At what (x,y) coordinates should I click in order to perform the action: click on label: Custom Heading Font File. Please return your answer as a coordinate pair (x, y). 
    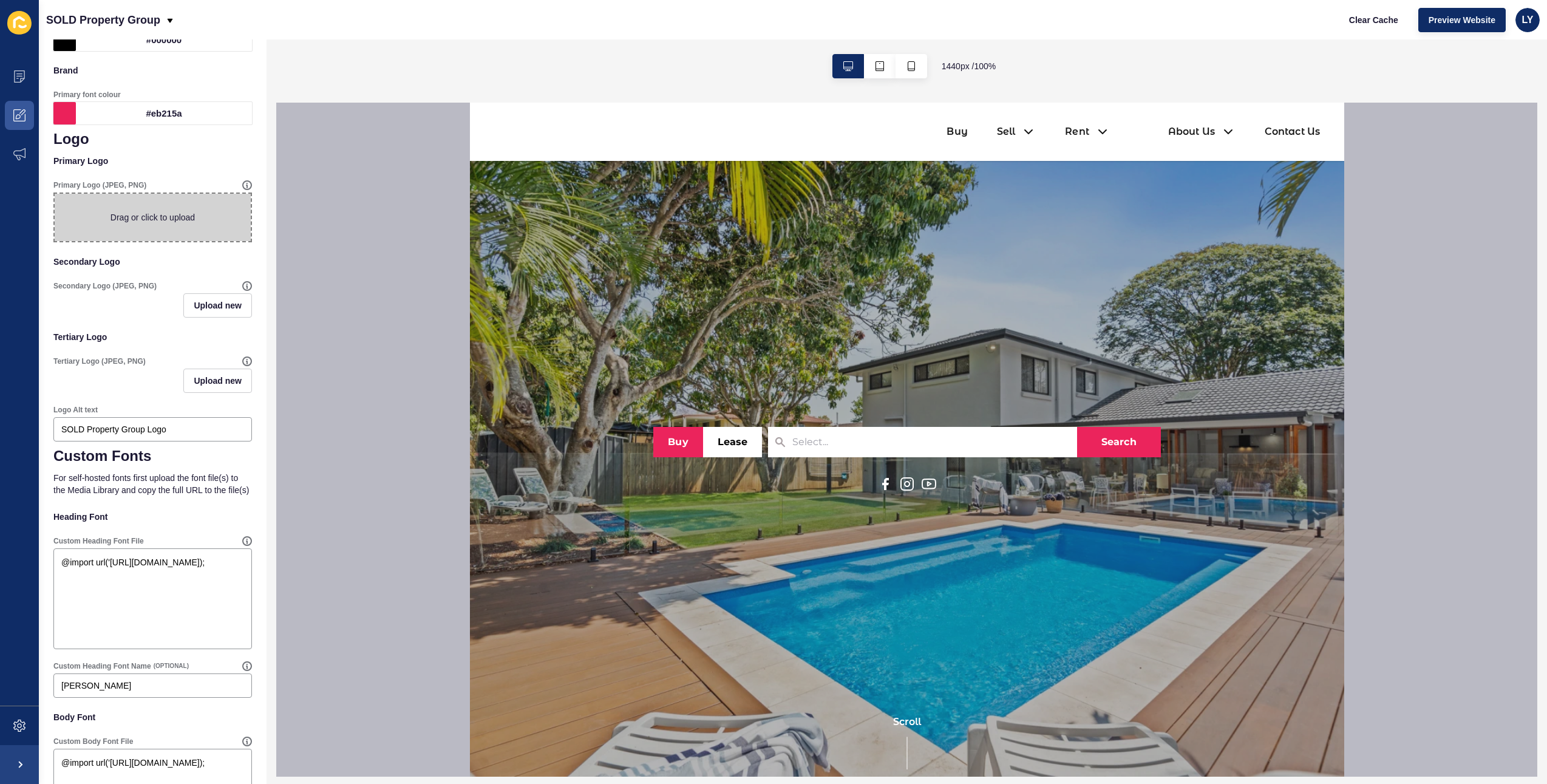
    Looking at the image, I should click on (98, 541).